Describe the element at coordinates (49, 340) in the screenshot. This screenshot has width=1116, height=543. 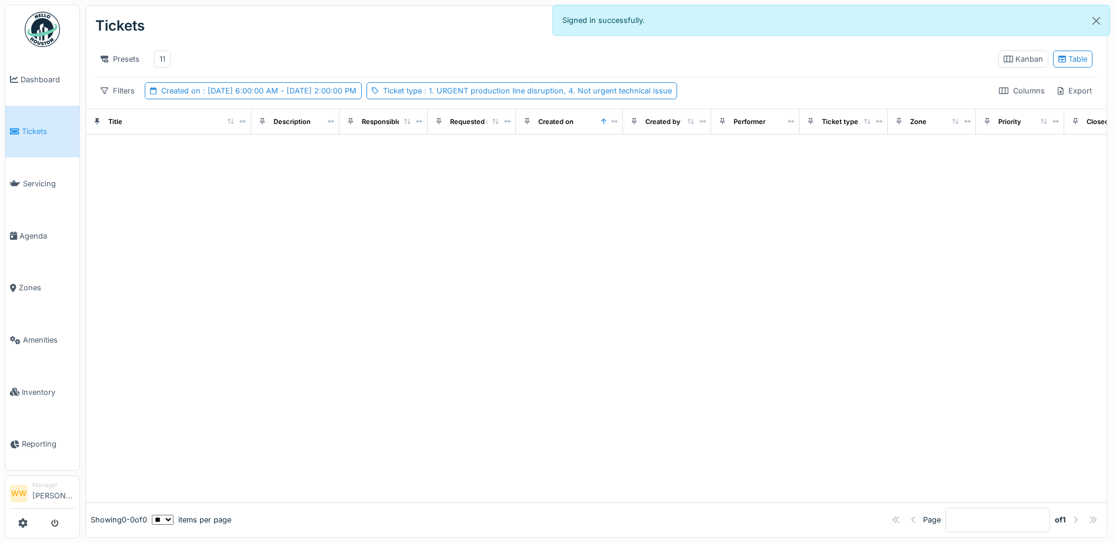
I see `span: Amenities` at that location.